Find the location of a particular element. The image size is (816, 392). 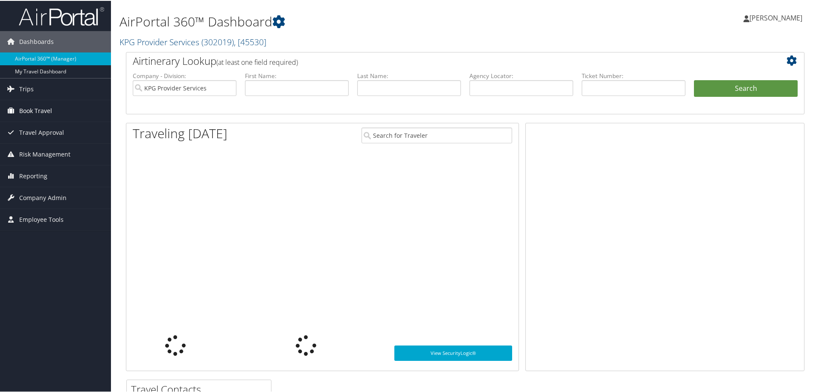

span: Risk Management is located at coordinates (45, 154).